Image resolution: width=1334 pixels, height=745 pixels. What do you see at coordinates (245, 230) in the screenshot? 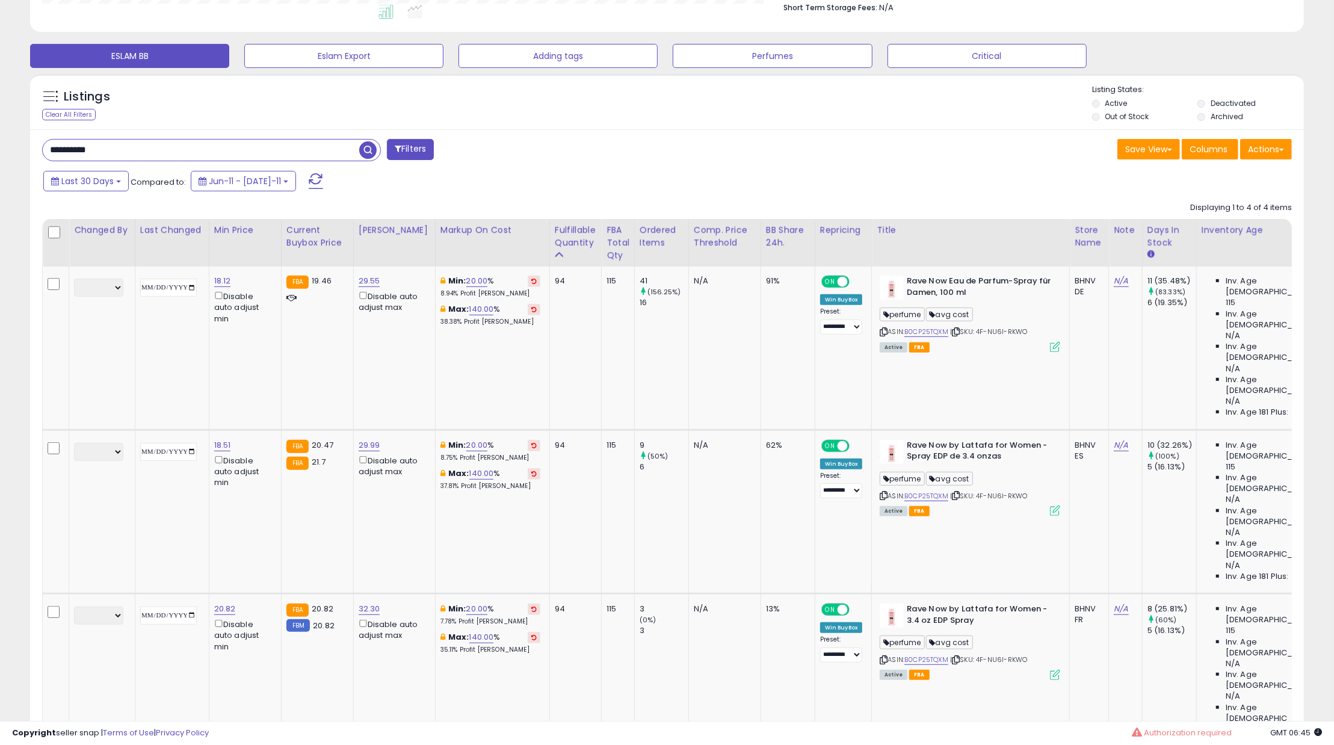
I see `div: Min Price` at bounding box center [245, 230].